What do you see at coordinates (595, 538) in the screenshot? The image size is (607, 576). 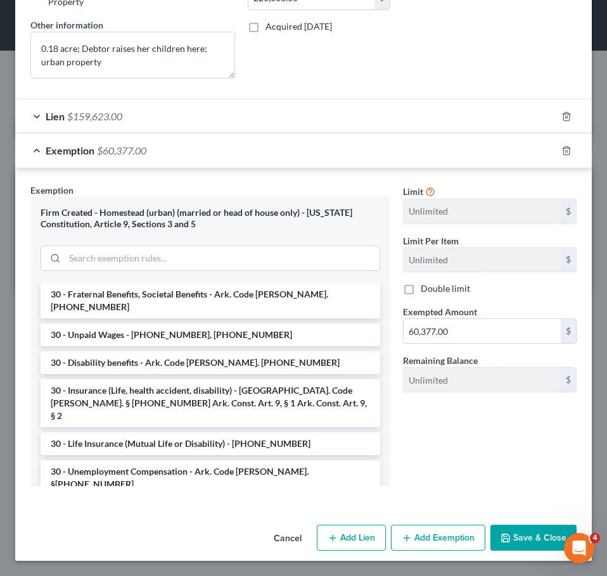 I see `span: 4` at bounding box center [595, 538].